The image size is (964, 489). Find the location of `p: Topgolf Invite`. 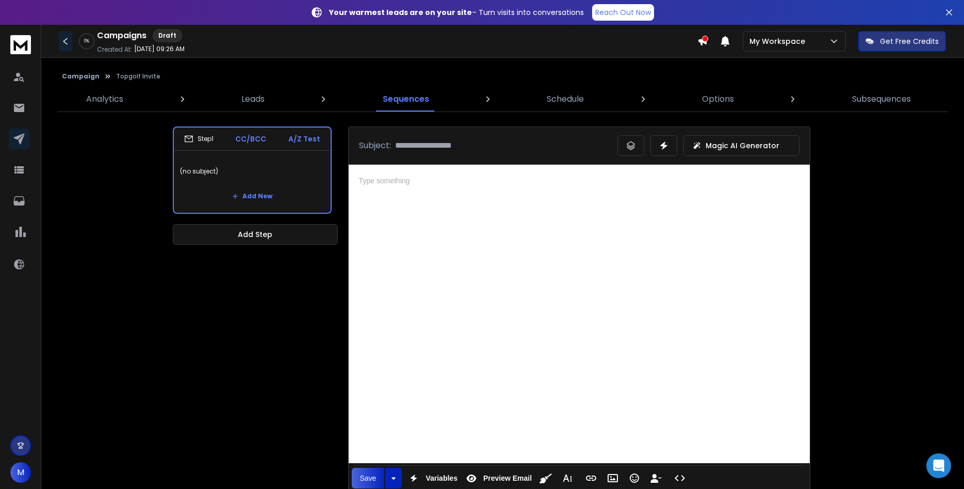

p: Topgolf Invite is located at coordinates (138, 76).